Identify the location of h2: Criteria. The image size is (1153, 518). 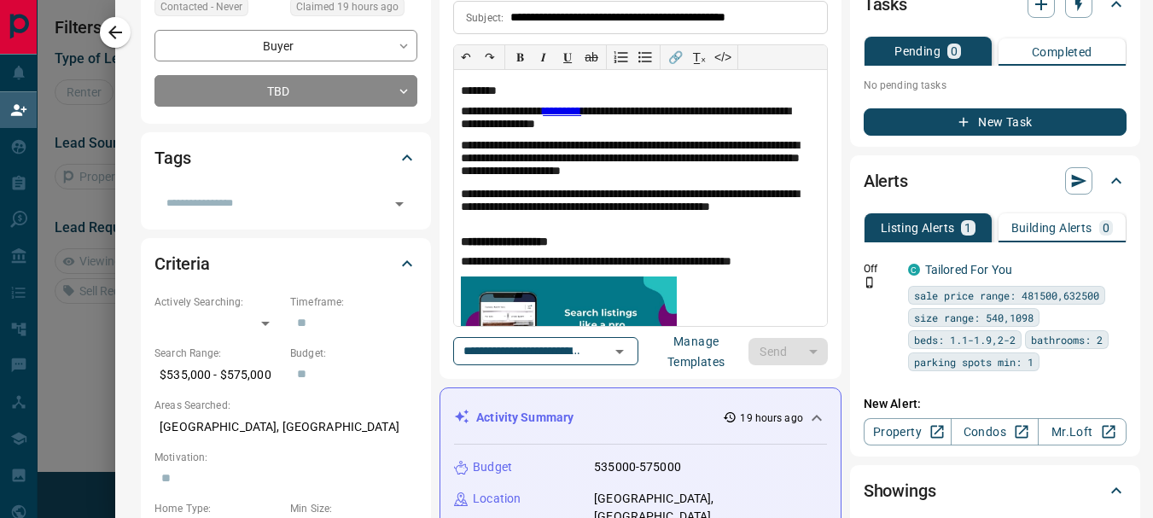
(182, 264).